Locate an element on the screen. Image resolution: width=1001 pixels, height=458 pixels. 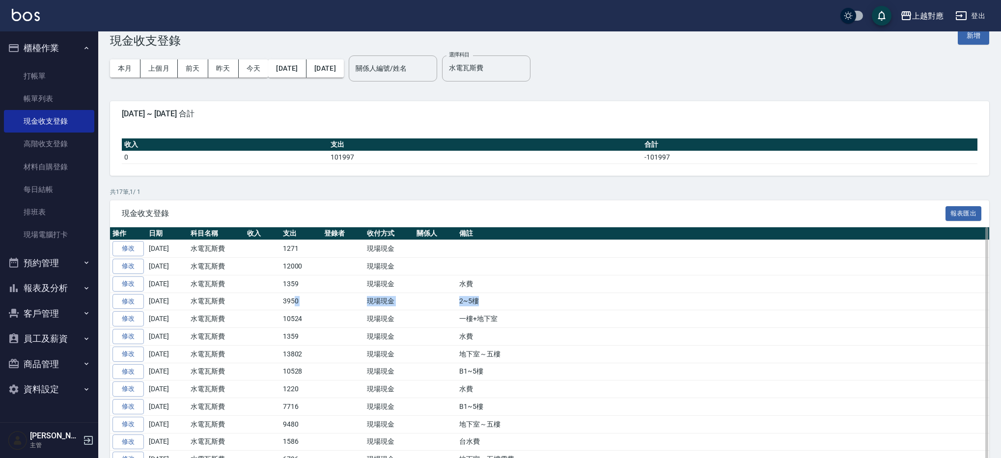
div: 上越對應 is located at coordinates (928, 16).